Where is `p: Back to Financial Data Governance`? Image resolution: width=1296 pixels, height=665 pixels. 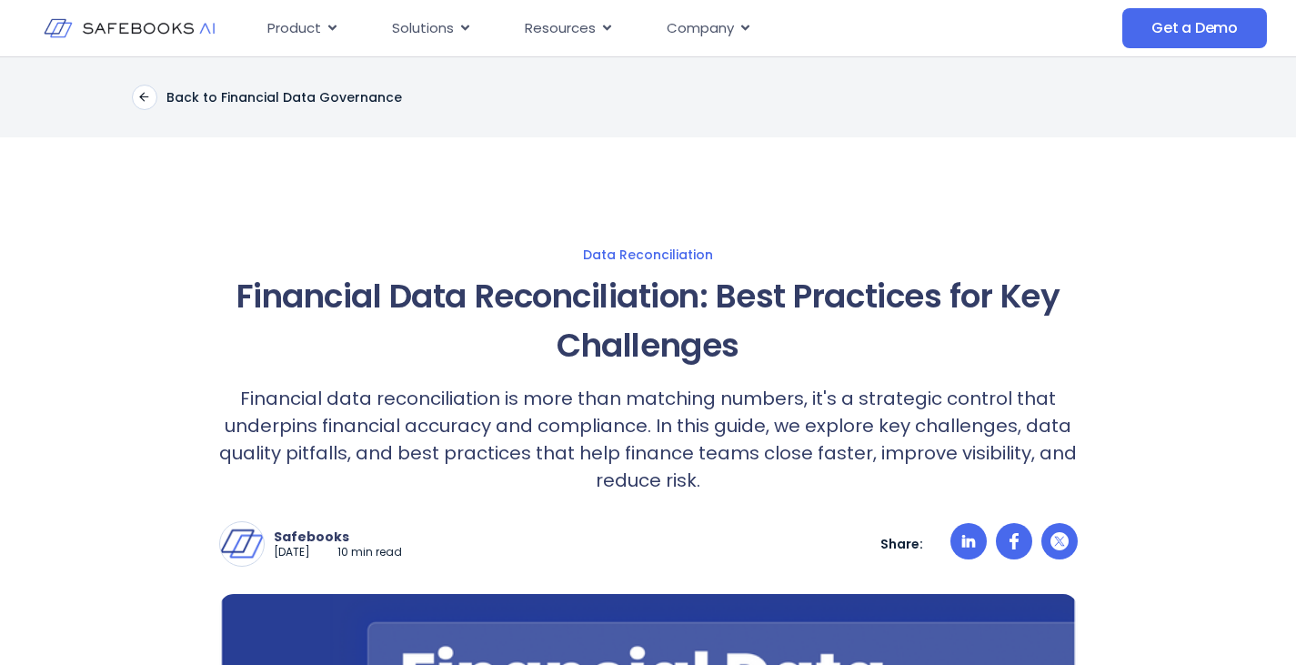 p: Back to Financial Data Governance is located at coordinates (284, 97).